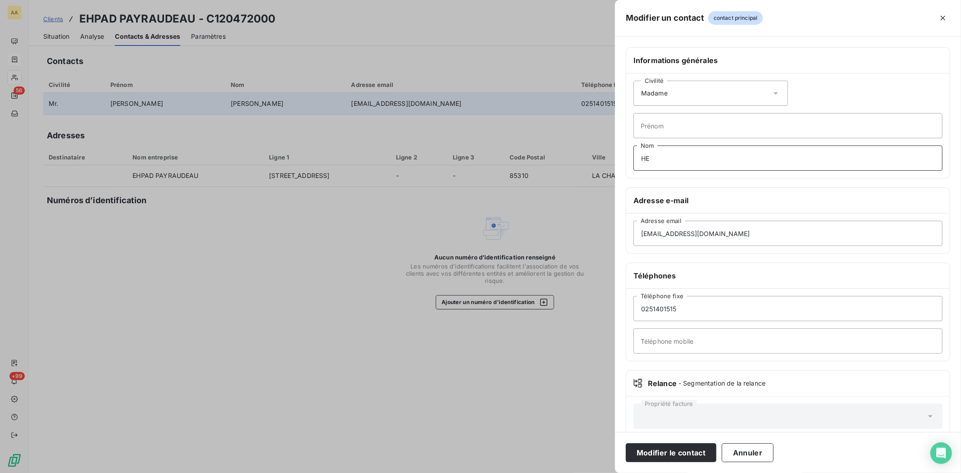  What do you see at coordinates (722, 383) in the screenshot?
I see `span: - Segmentation de la relance` at bounding box center [722, 383].